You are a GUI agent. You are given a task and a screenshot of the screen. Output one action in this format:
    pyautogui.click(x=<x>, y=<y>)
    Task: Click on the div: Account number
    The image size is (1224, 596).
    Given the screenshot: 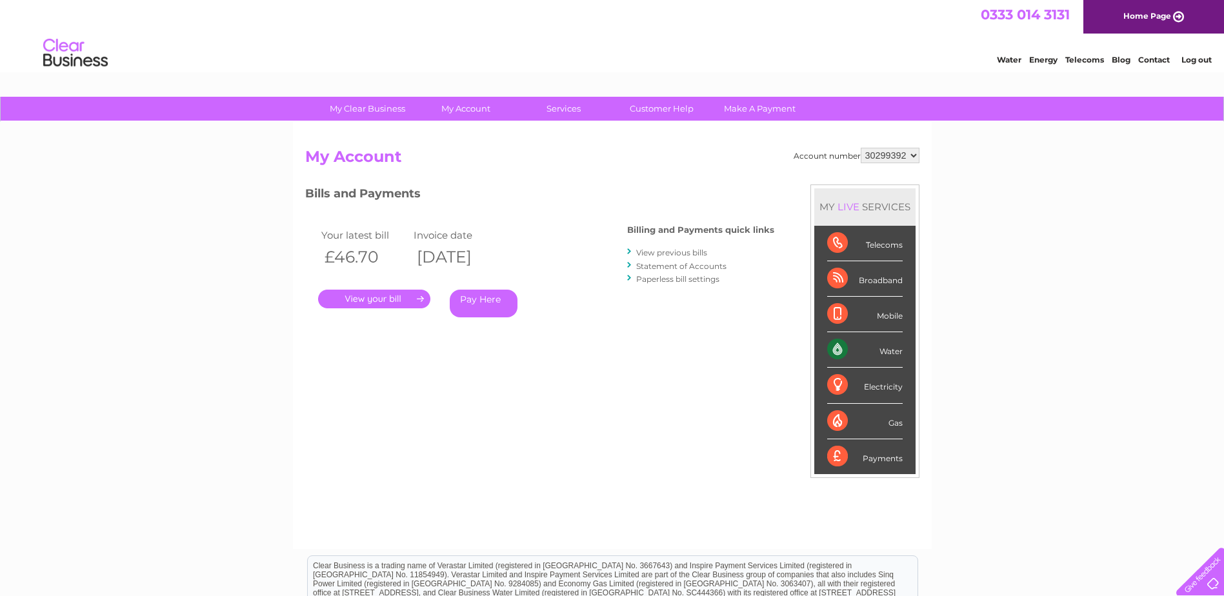 What is the action you would take?
    pyautogui.click(x=856, y=156)
    